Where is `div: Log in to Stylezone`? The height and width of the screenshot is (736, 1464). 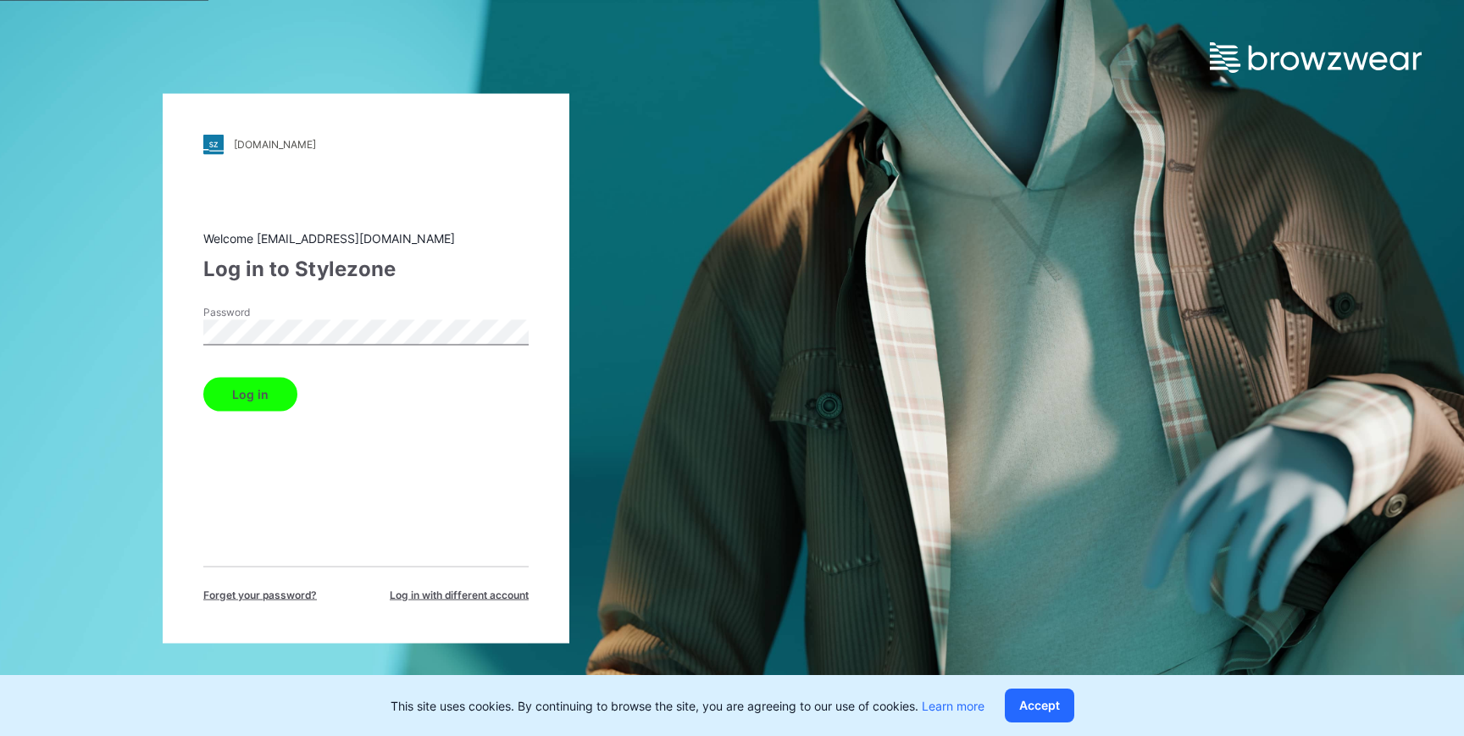 div: Log in to Stylezone is located at coordinates (366, 269).